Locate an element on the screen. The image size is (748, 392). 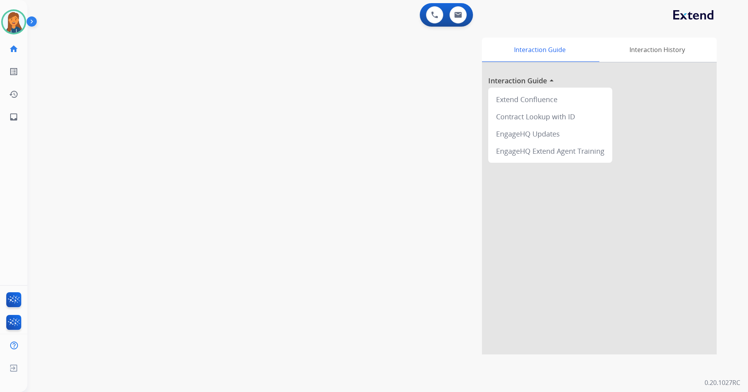
div: Contract Lookup with ID is located at coordinates (550, 117).